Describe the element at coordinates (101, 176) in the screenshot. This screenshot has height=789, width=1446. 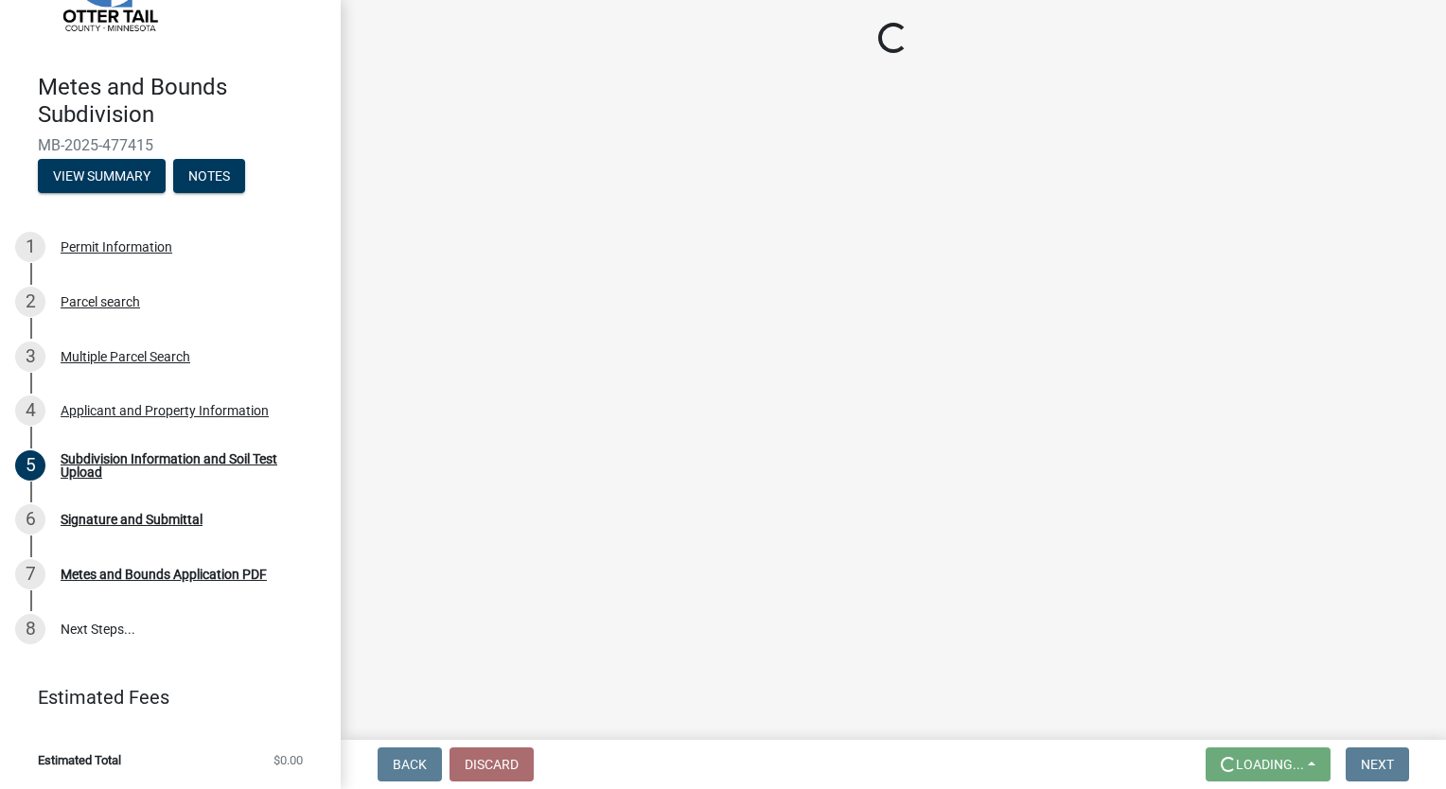
I see `button: View Summary` at that location.